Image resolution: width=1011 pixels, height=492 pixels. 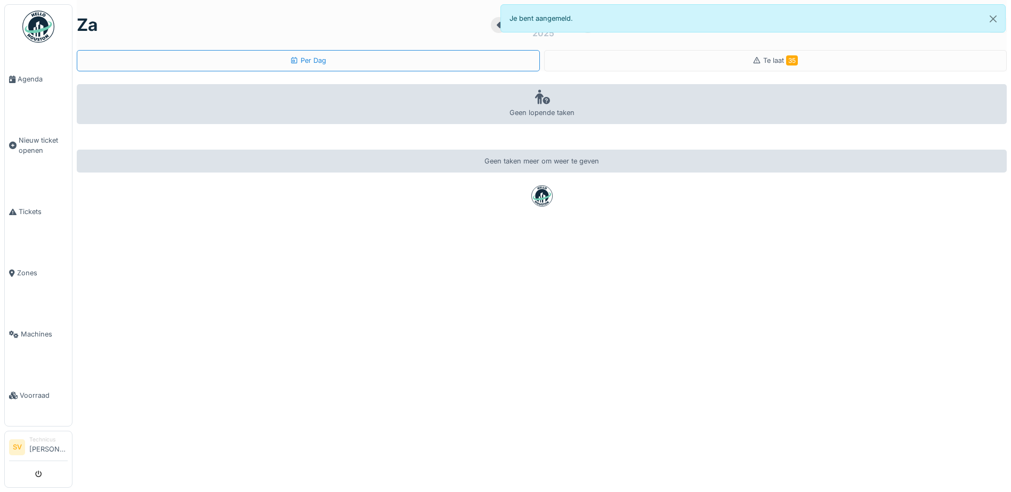 What do you see at coordinates (38, 212) in the screenshot?
I see `a: Tickets` at bounding box center [38, 212].